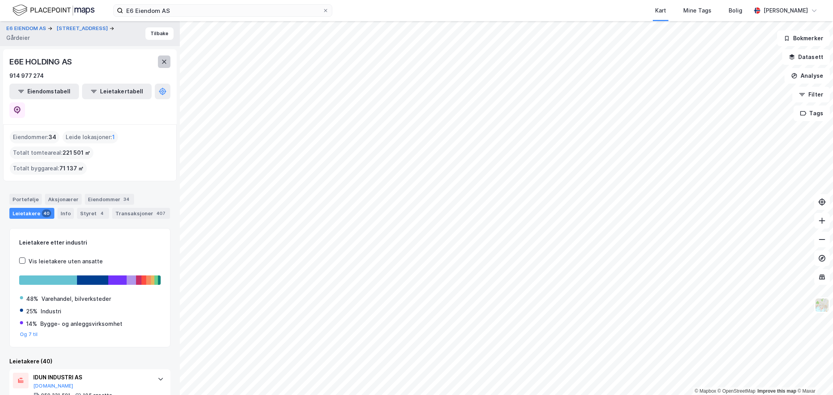 The height and width of the screenshot is (395, 833). I want to click on div: Totalt tomteareal :, so click(52, 153).